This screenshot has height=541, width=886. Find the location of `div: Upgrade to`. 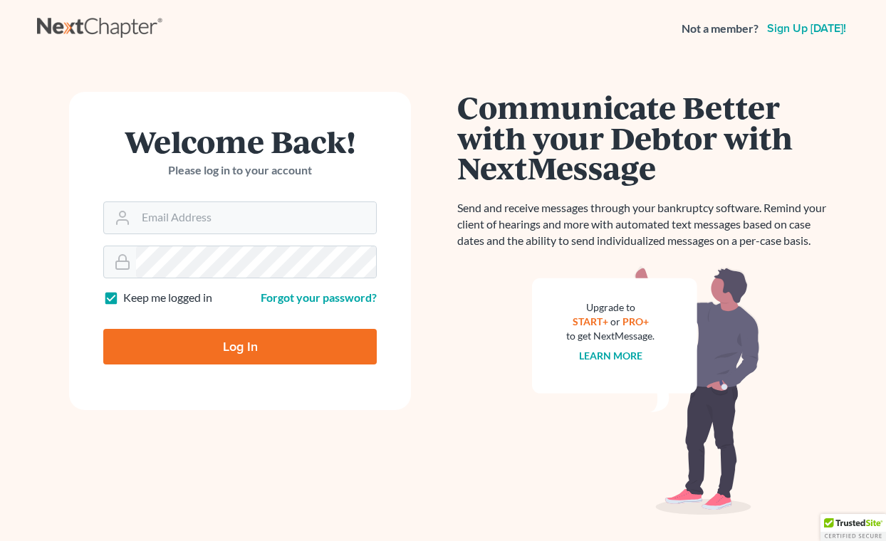

div: Upgrade to is located at coordinates (610, 308).